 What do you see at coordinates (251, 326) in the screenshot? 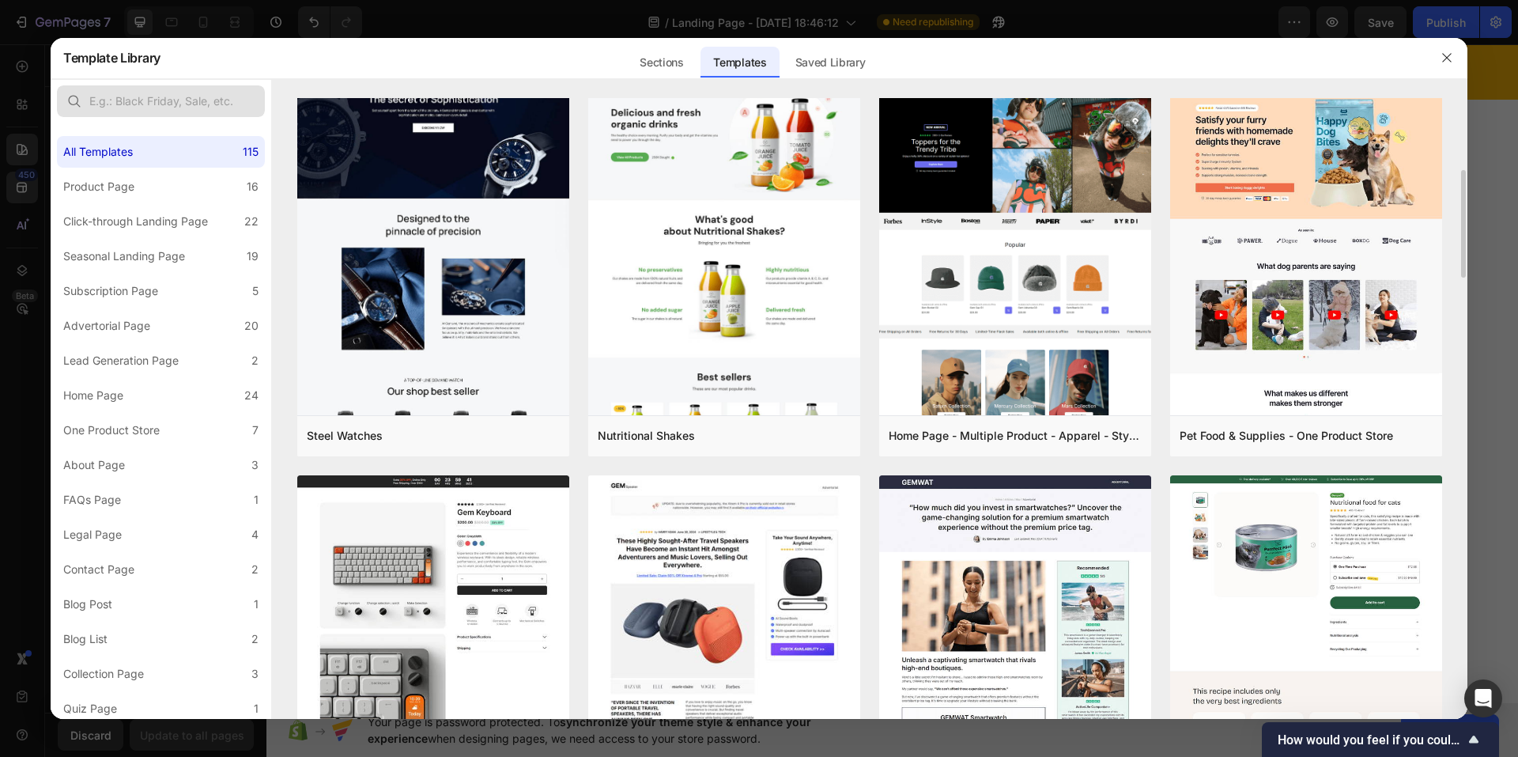
I see `div: 20` at bounding box center [251, 326].